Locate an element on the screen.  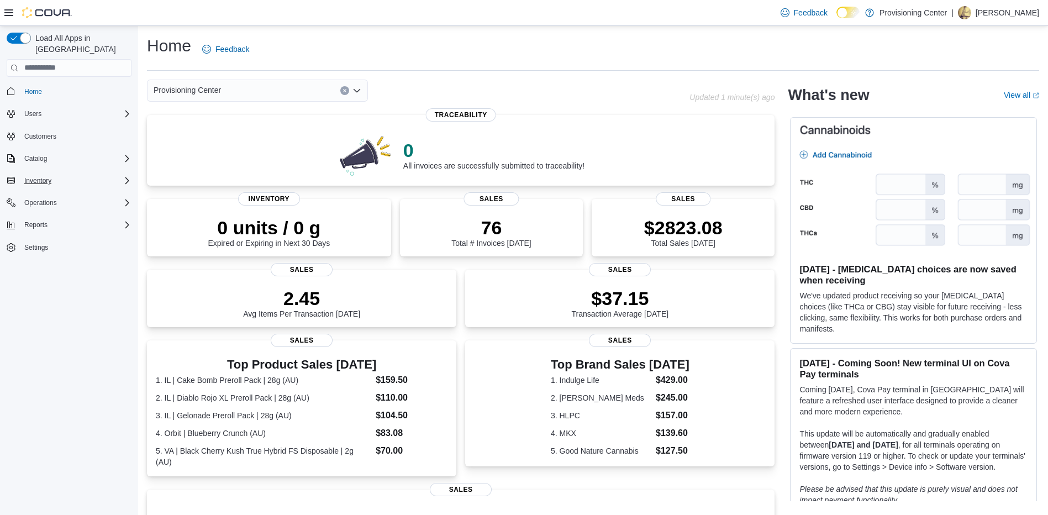
dt: 5. Good Nature Cannabis is located at coordinates (601, 451).